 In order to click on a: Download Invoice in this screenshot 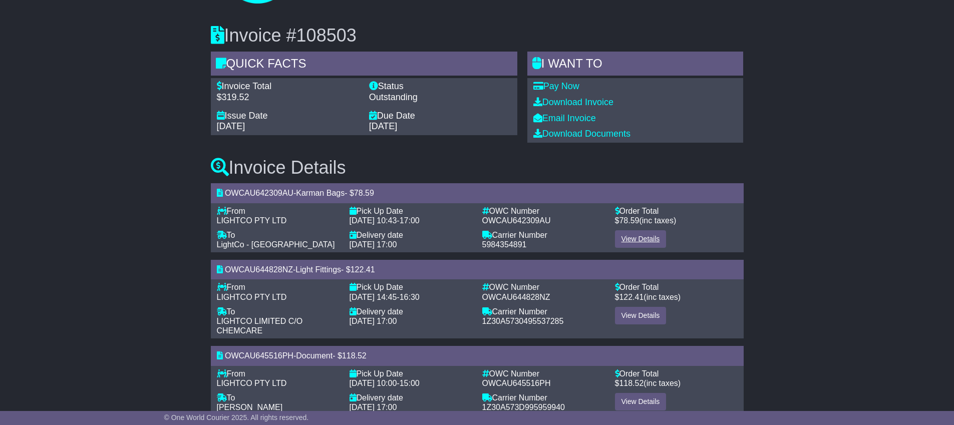, I will do `click(574, 102)`.